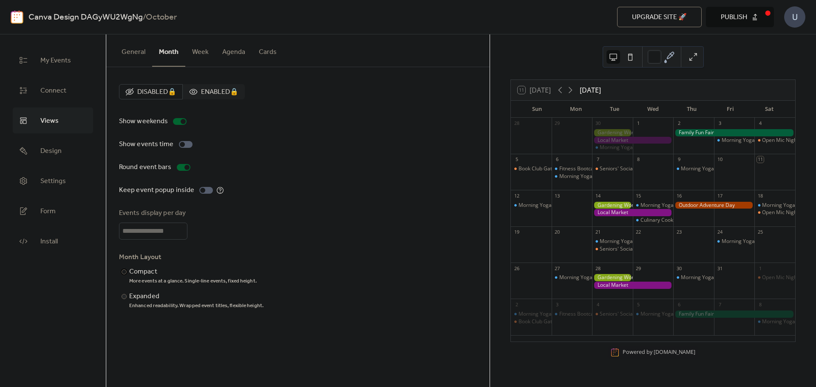 The height and width of the screenshot is (387, 816). I want to click on div: Thu, so click(691, 109).